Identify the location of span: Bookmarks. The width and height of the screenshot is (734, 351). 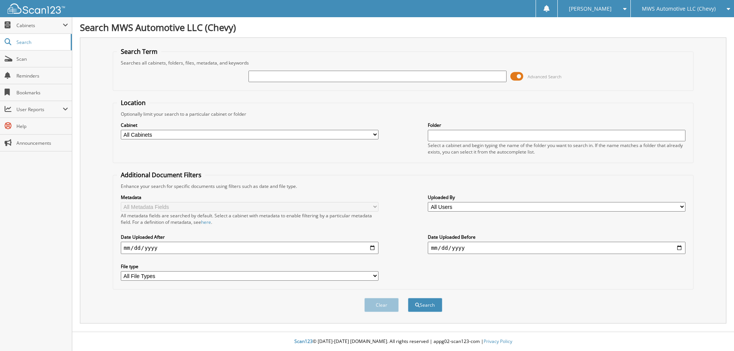
(42, 93).